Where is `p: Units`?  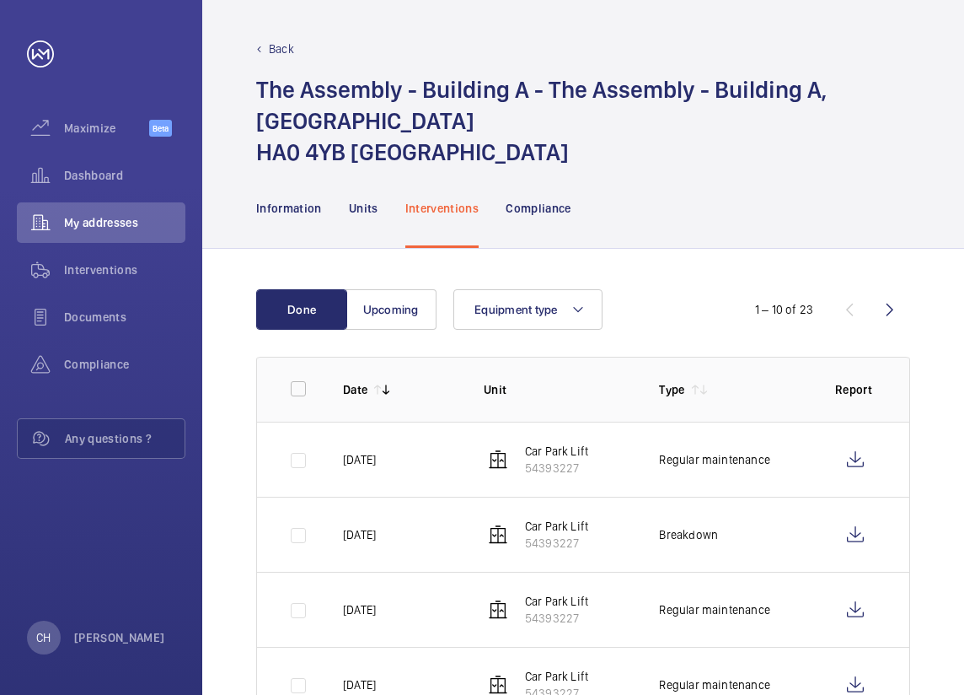 p: Units is located at coordinates (363, 208).